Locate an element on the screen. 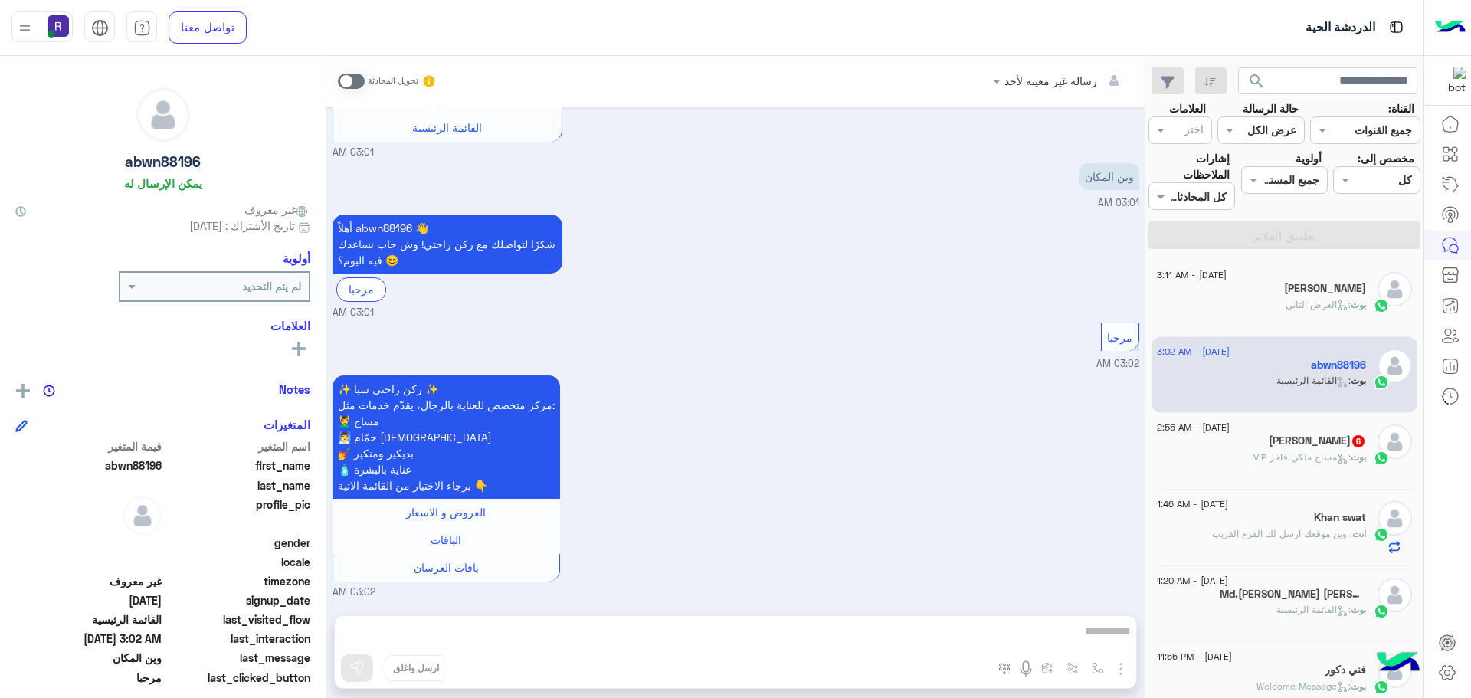  h6: أولوية is located at coordinates (296, 258).